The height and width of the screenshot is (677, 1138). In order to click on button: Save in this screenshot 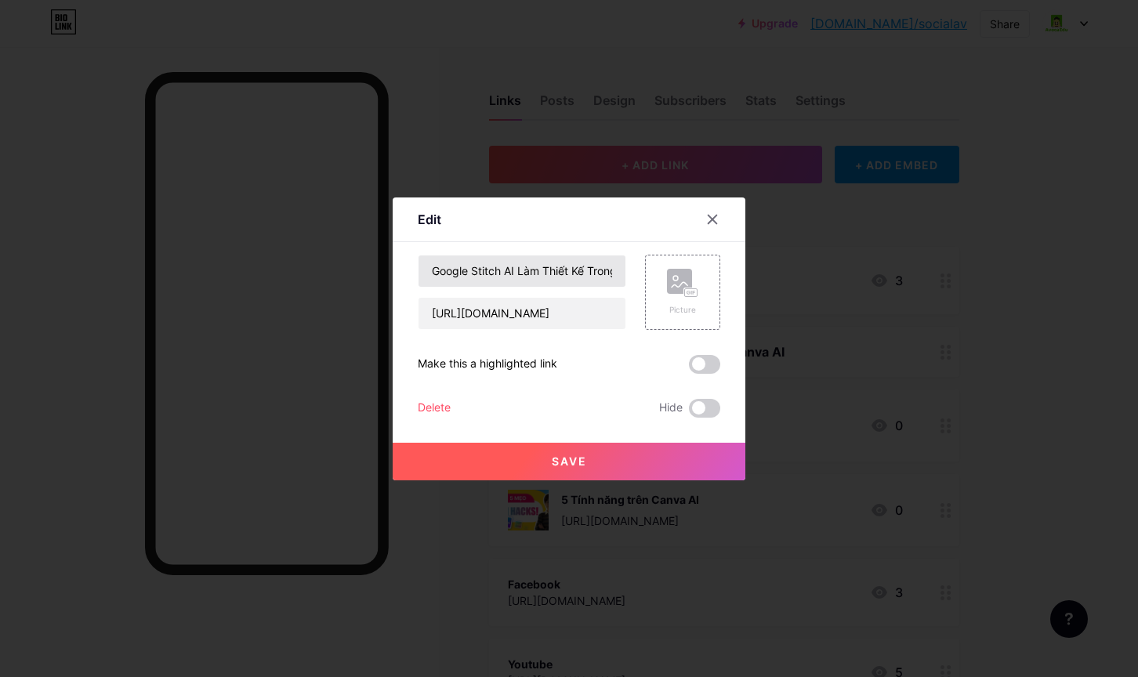, I will do `click(569, 462)`.